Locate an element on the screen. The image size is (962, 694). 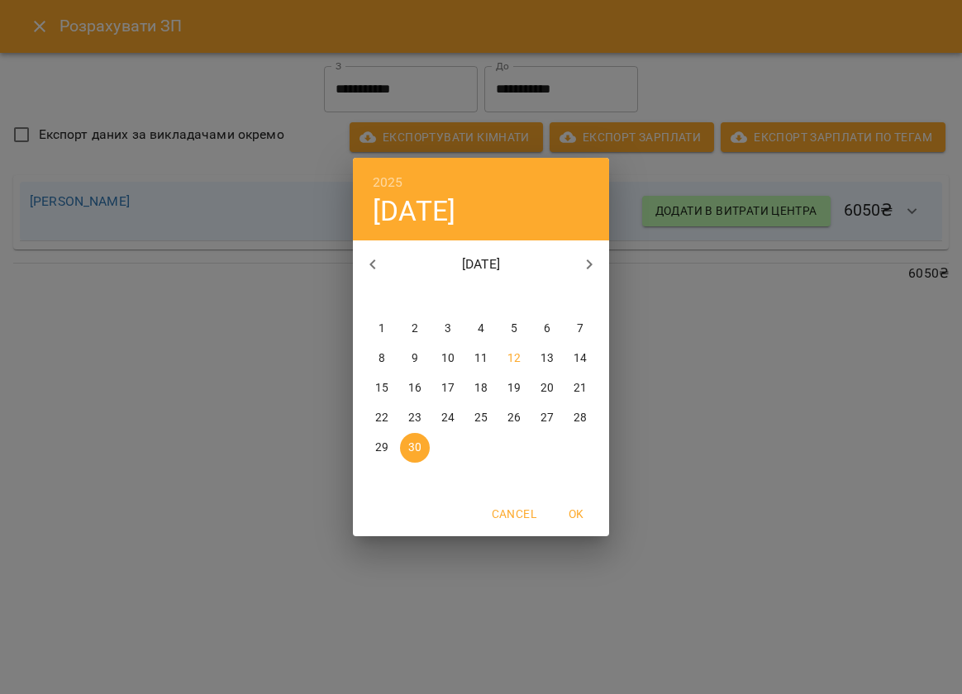
p: 28 is located at coordinates (580, 418).